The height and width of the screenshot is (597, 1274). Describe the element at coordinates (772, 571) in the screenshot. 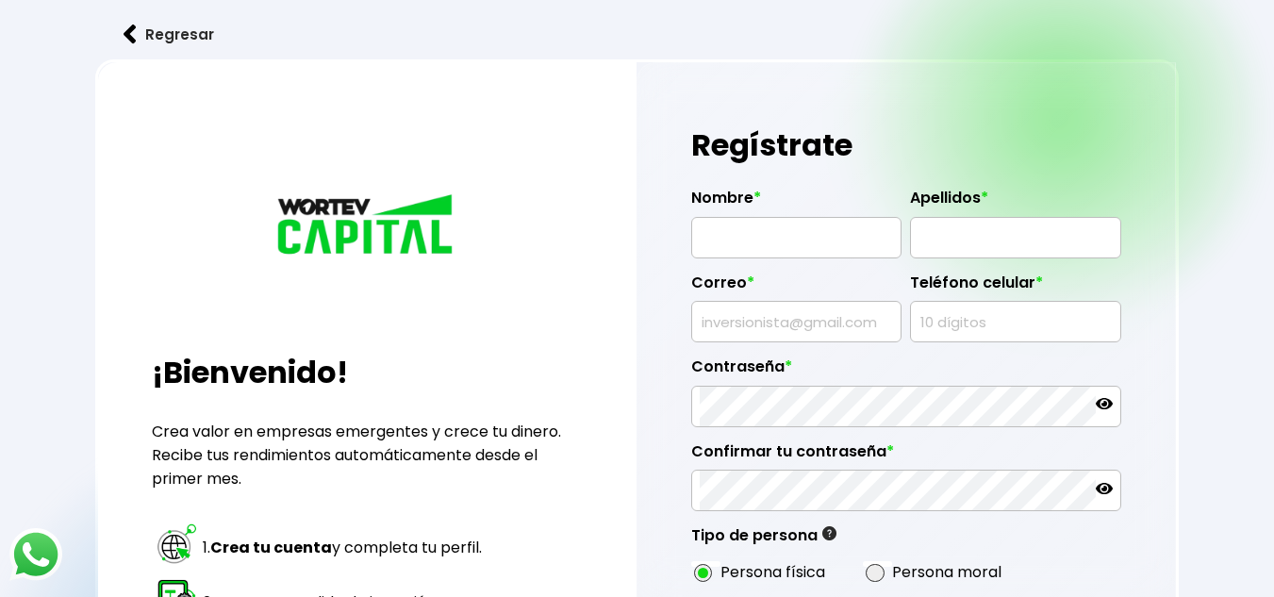

I see `label: Persona física` at that location.